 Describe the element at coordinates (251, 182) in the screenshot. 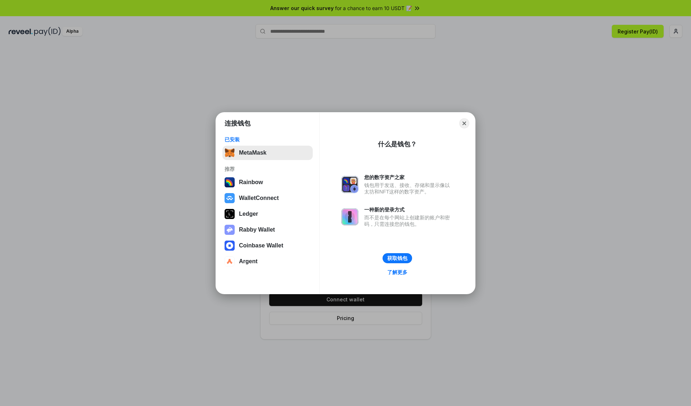

I see `div: Rainbow` at that location.